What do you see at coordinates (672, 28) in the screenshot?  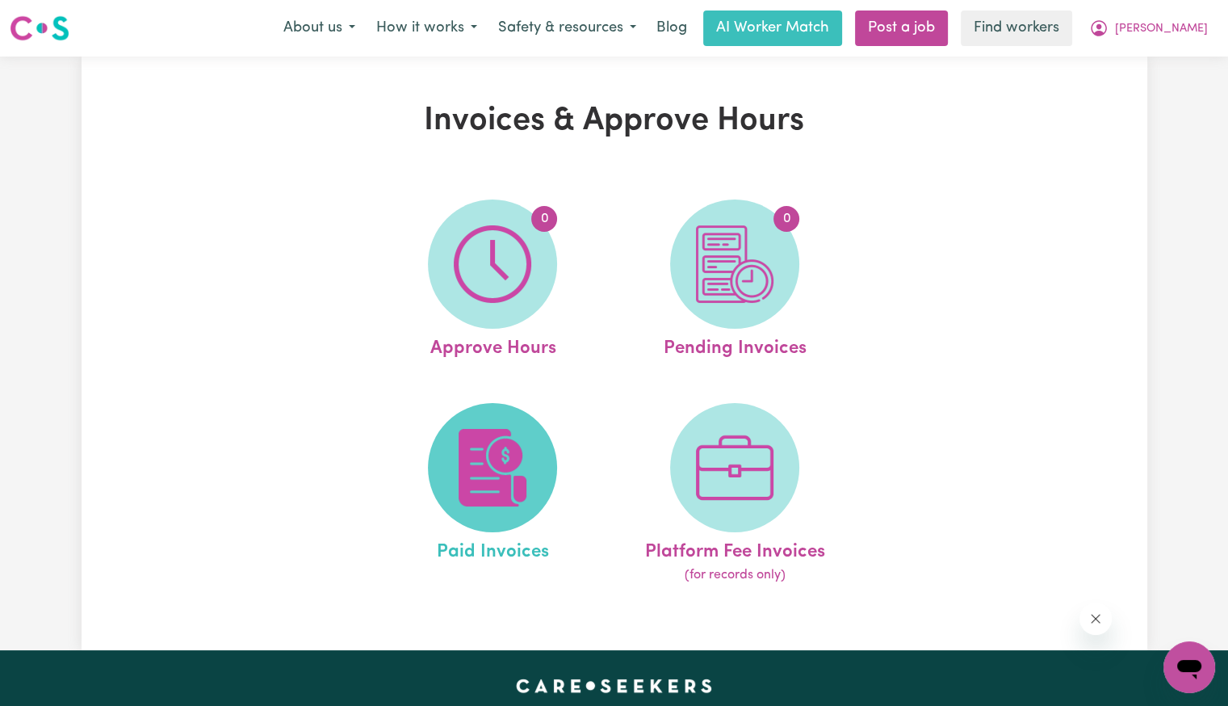 I see `a: Blog` at bounding box center [672, 28].